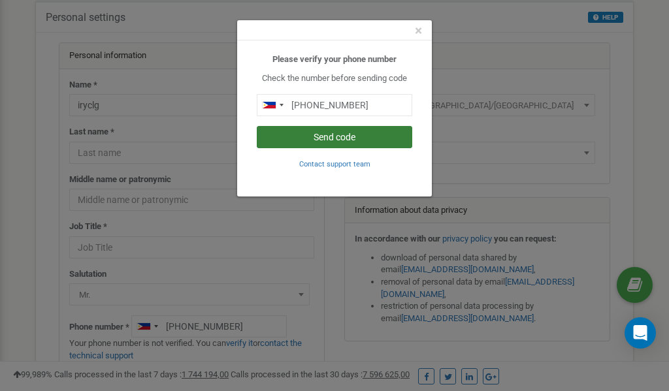 This screenshot has height=391, width=669. What do you see at coordinates (334, 164) in the screenshot?
I see `small: Contact support team` at bounding box center [334, 164].